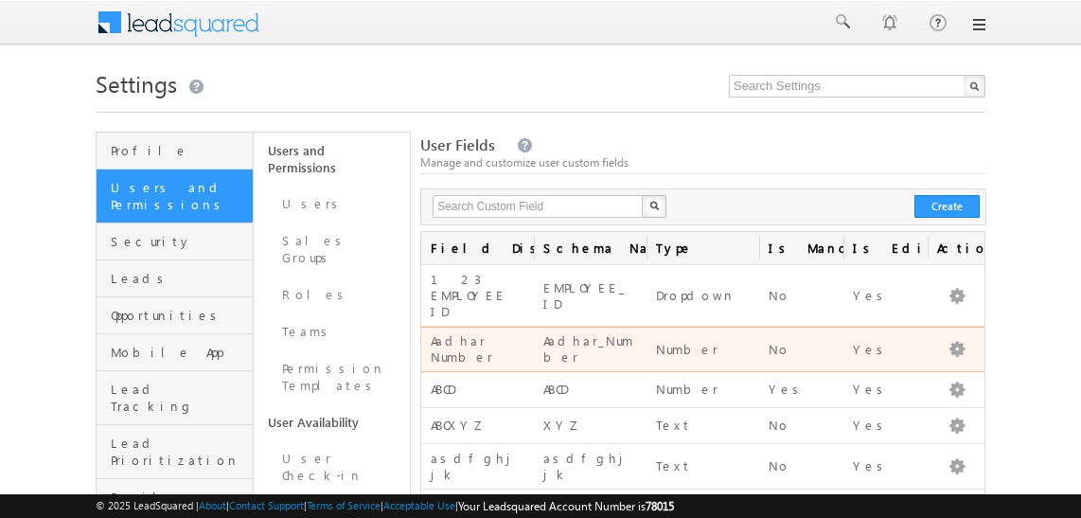  I want to click on span: Leads, so click(179, 278).